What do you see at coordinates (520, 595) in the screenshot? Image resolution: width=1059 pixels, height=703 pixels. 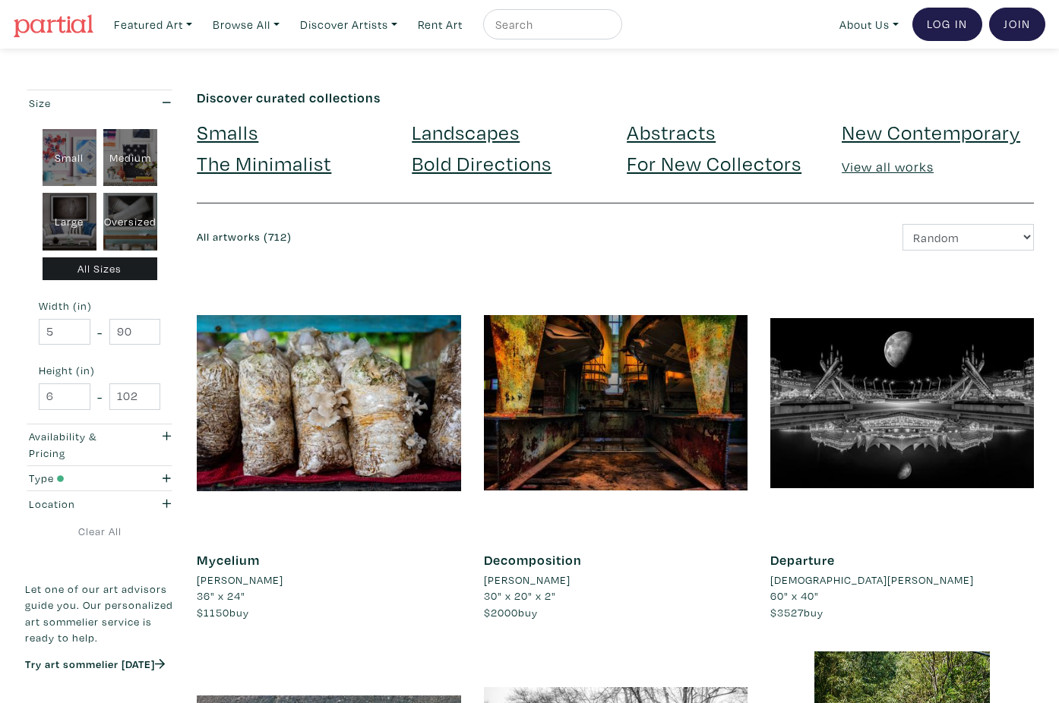 I see `span: 30" x 20" x 2"` at bounding box center [520, 595].